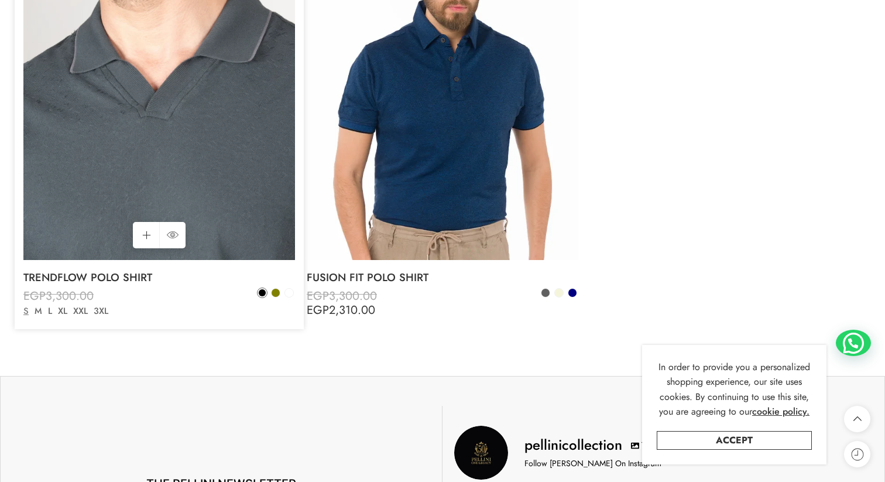 The image size is (885, 482). I want to click on a: S, so click(26, 311).